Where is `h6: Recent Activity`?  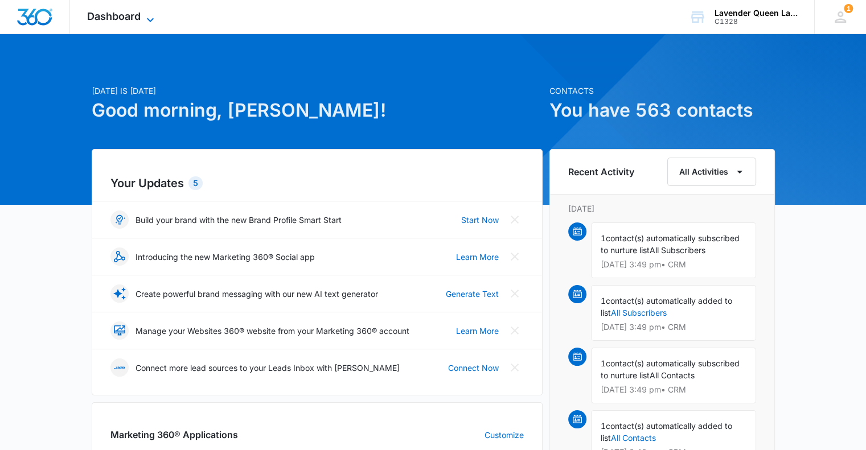
h6: Recent Activity is located at coordinates (601, 172).